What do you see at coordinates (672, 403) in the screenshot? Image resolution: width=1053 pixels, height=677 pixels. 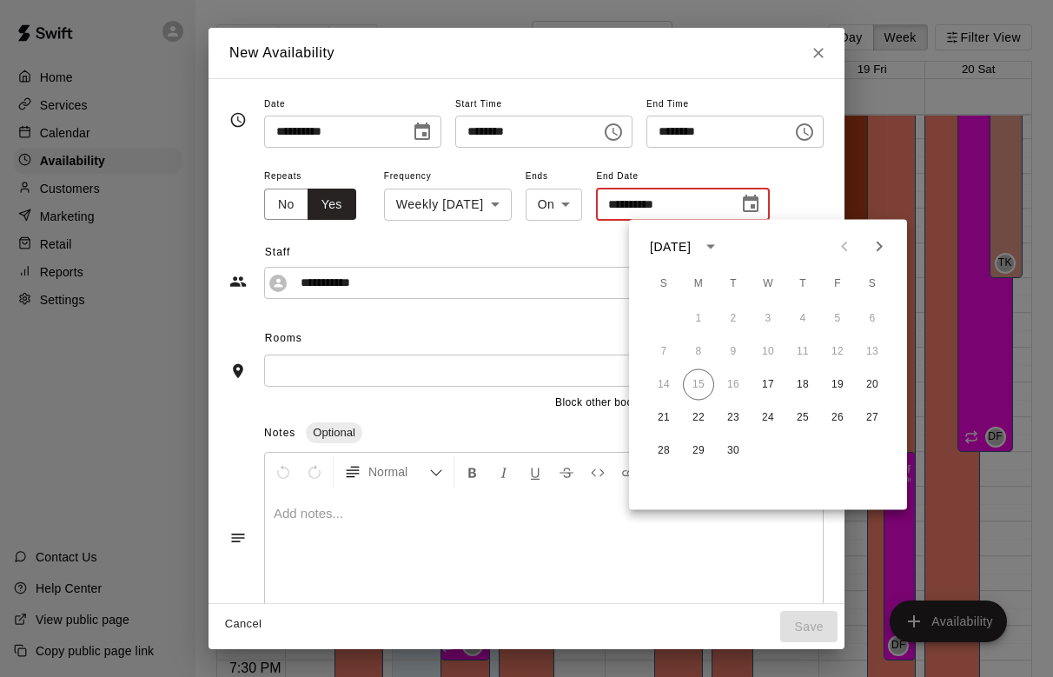 I see `span: Block other bookings in rooms during this time?` at bounding box center [672, 403].